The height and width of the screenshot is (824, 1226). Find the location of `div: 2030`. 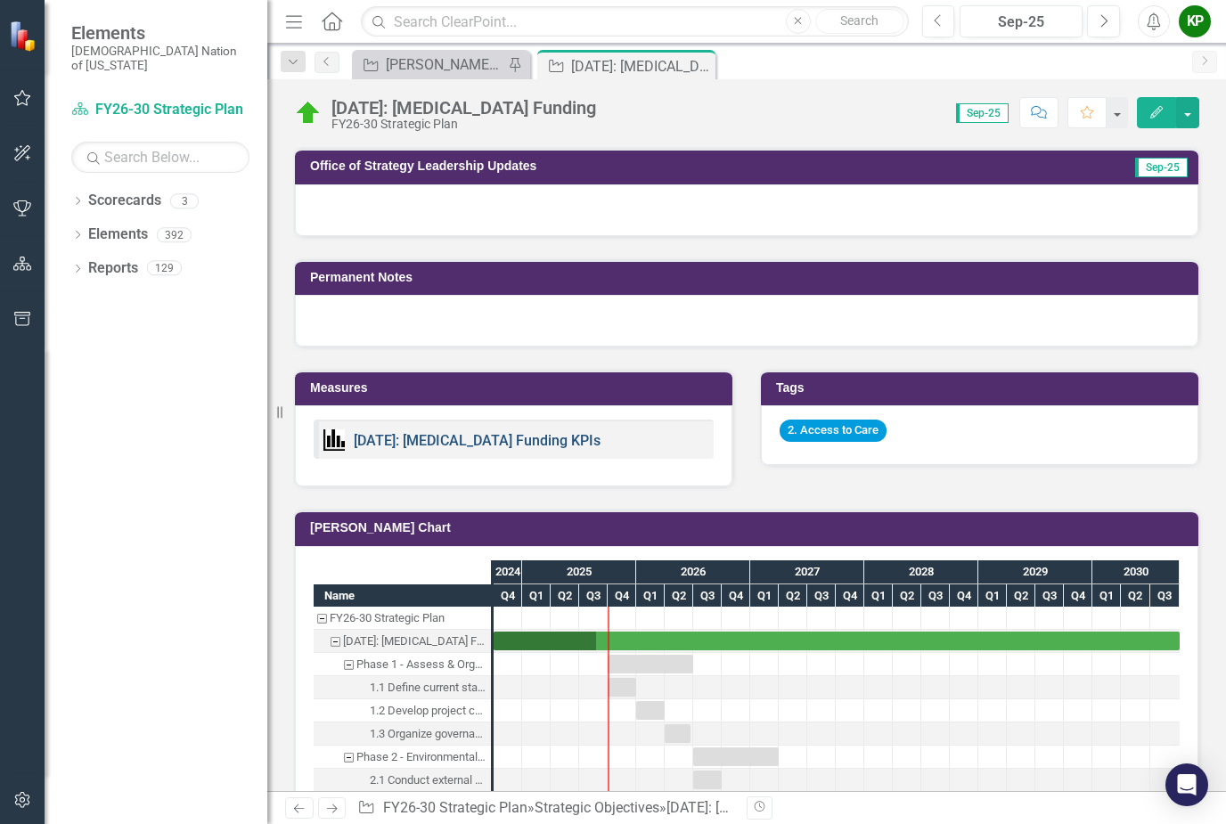

div: 2030 is located at coordinates (1136, 572).